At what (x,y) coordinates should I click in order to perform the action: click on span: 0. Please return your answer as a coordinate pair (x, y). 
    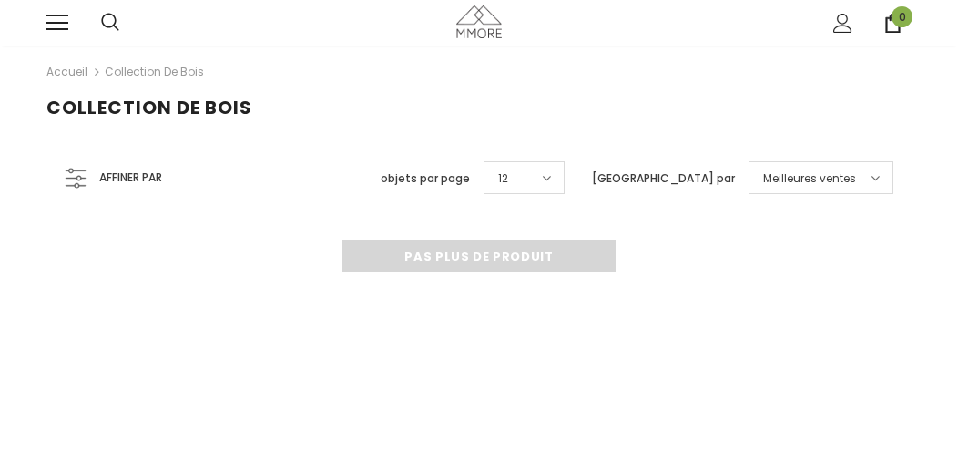
    Looking at the image, I should click on (902, 16).